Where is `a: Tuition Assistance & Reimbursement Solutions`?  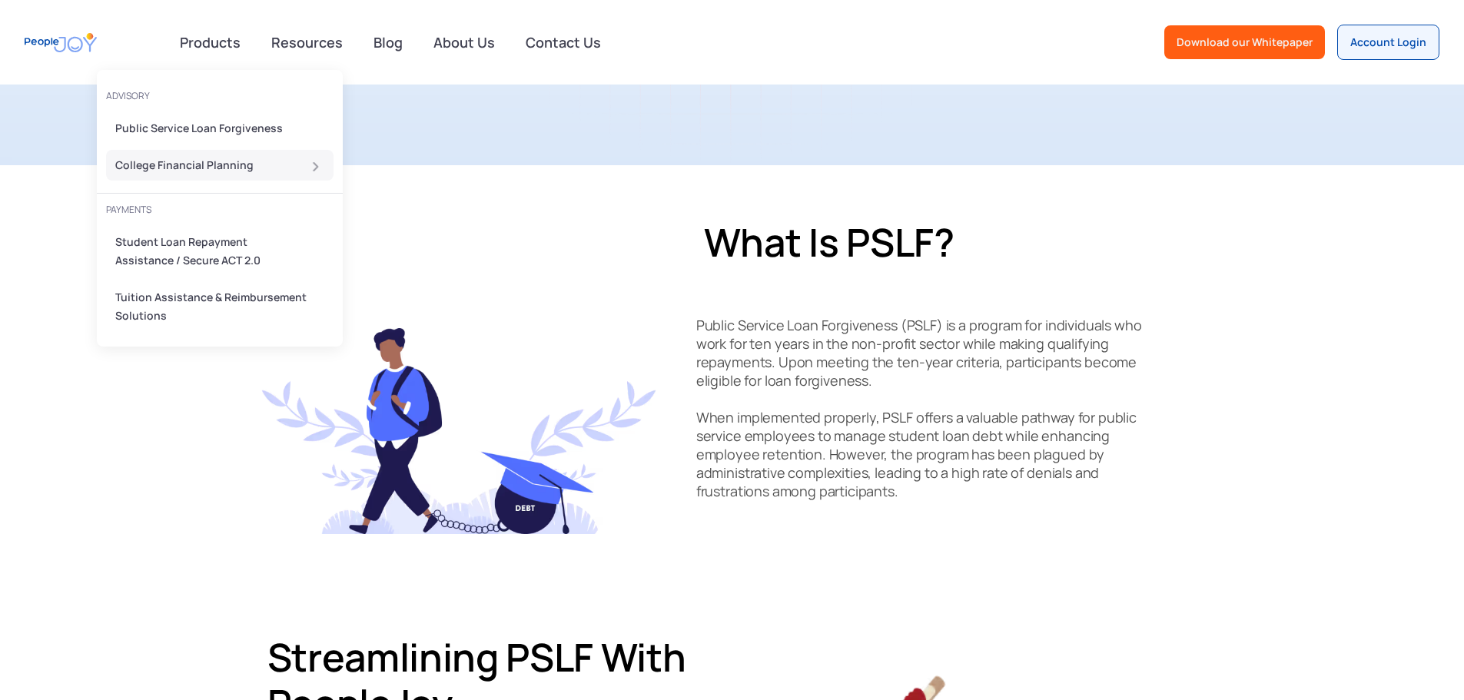
a: Tuition Assistance & Reimbursement Solutions is located at coordinates (220, 307).